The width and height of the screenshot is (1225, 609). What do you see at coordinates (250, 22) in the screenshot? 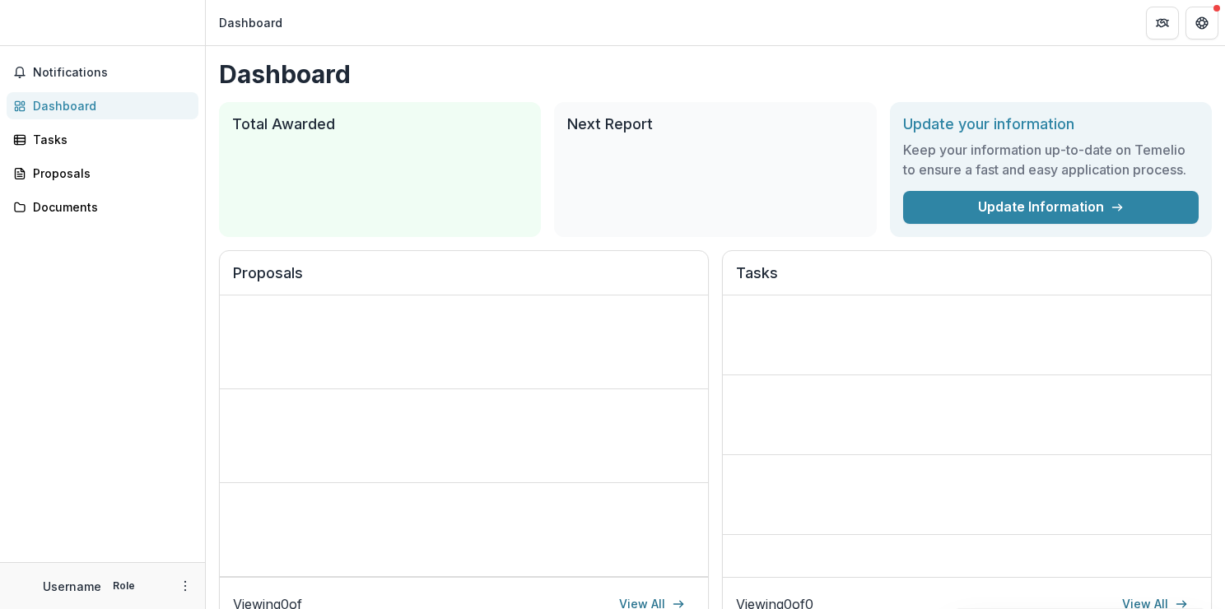
I see `nav: breadcrumb` at bounding box center [250, 22].